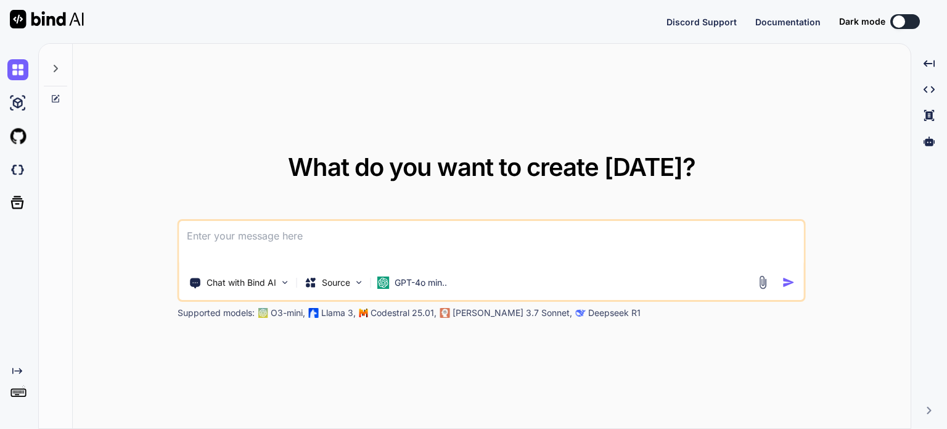  I want to click on p: Supported models:, so click(216, 313).